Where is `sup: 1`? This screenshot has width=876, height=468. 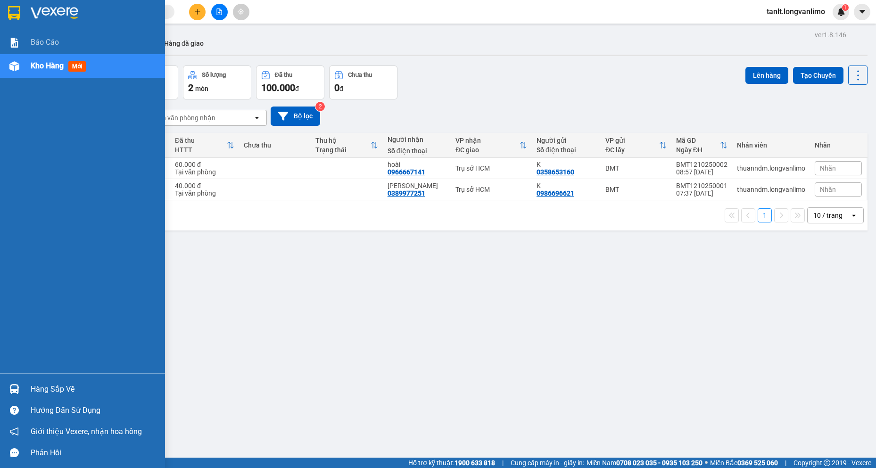
sup: 1 is located at coordinates (845, 8).